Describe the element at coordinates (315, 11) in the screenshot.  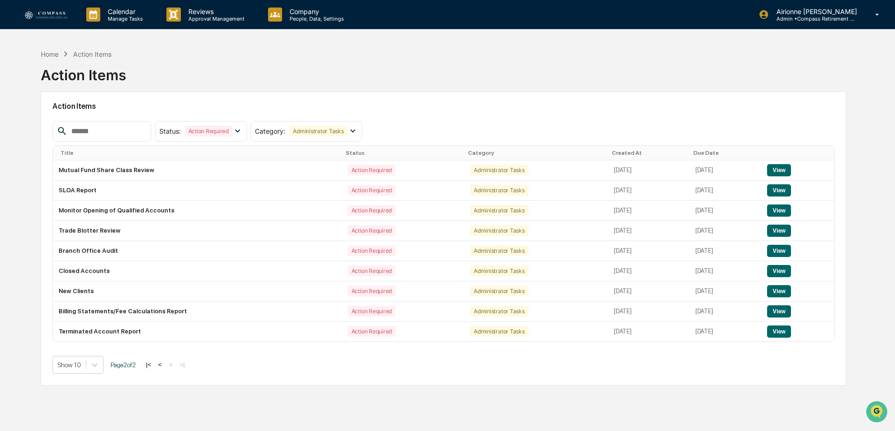
I see `p: Company` at that location.